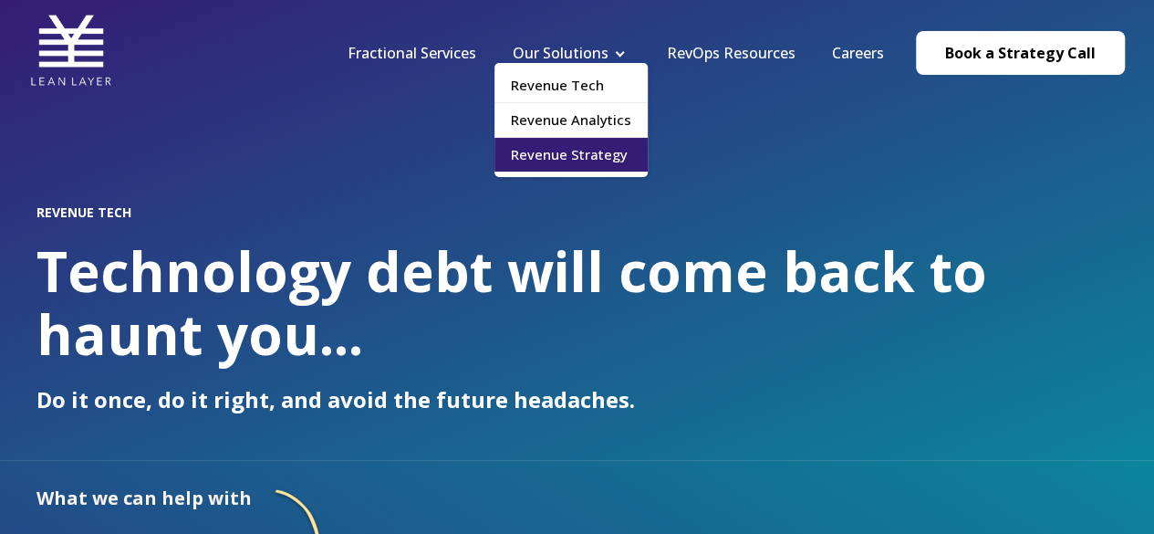 This screenshot has width=1154, height=534. I want to click on h2: REVENUE TECH, so click(577, 213).